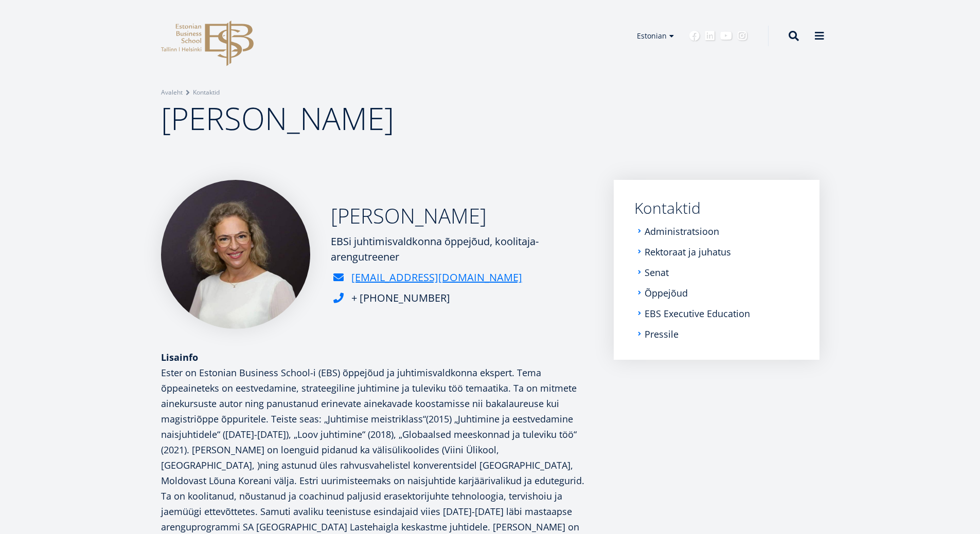 Image resolution: width=980 pixels, height=534 pixels. Describe the element at coordinates (688, 252) in the screenshot. I see `a: Rektoraat ja juhatus` at that location.